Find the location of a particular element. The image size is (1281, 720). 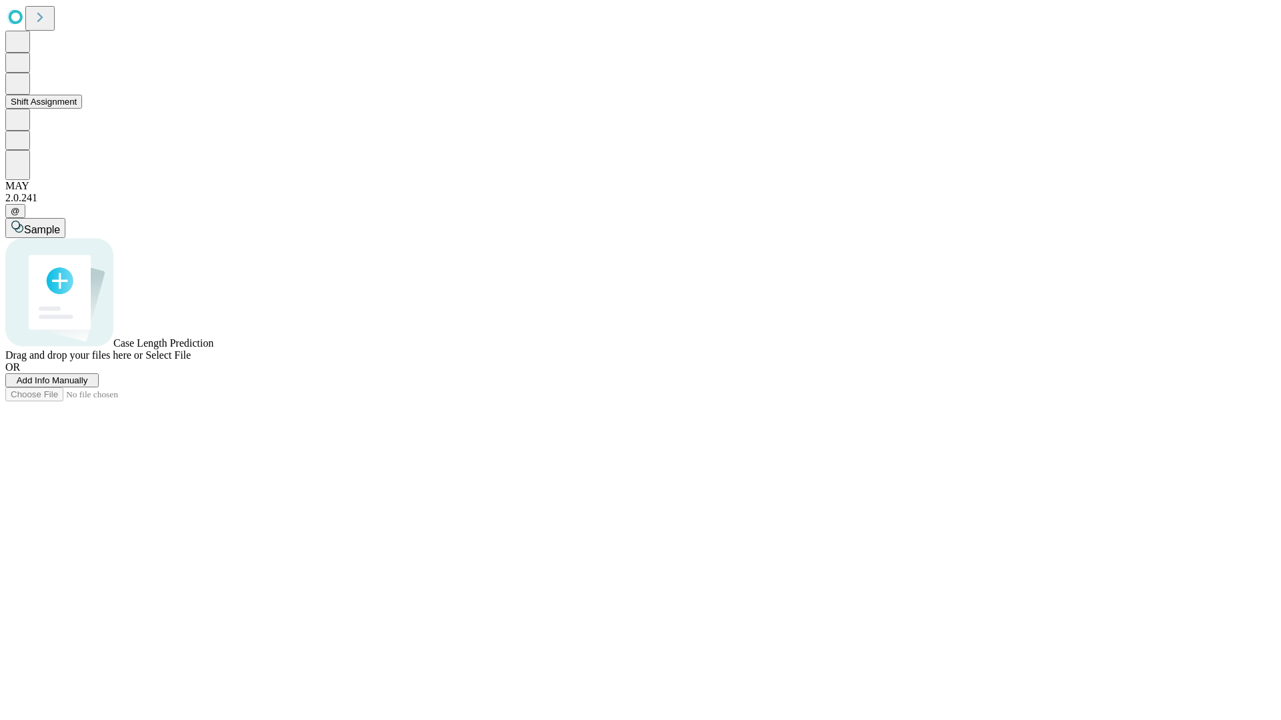

button: Add Info Manually is located at coordinates (52, 380).